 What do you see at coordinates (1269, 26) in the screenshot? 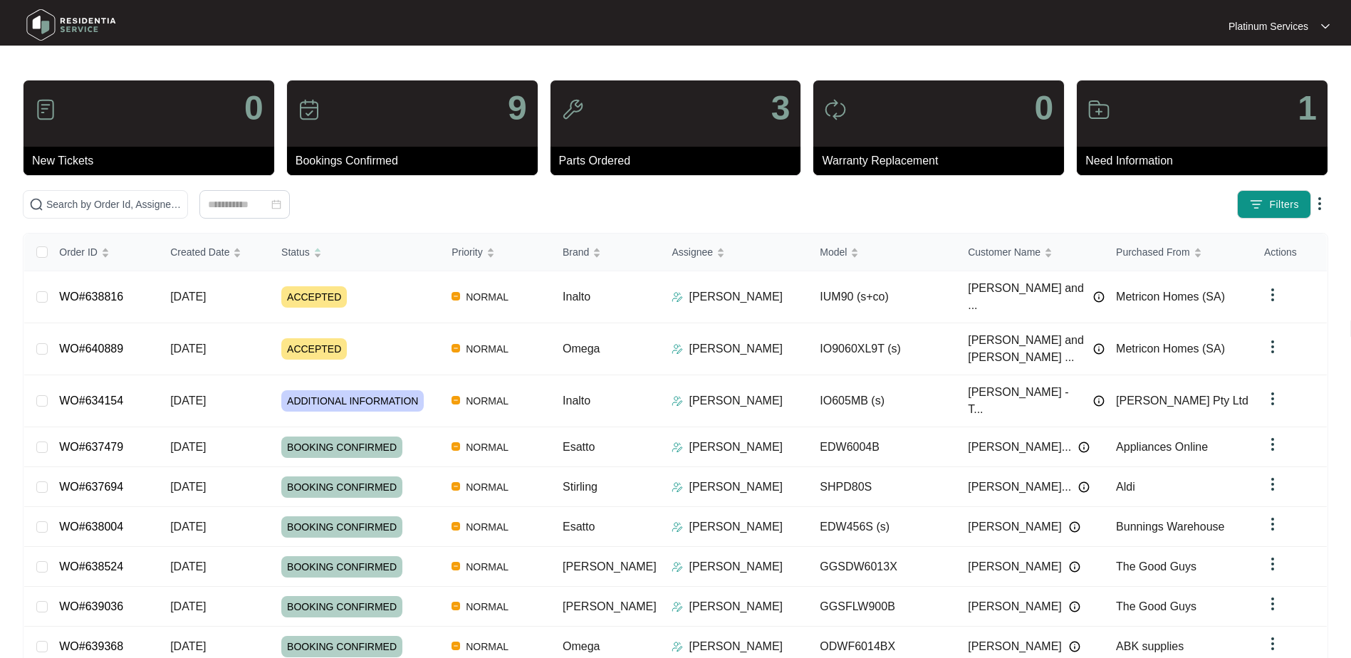
I see `p: Platinum Services` at bounding box center [1269, 26].